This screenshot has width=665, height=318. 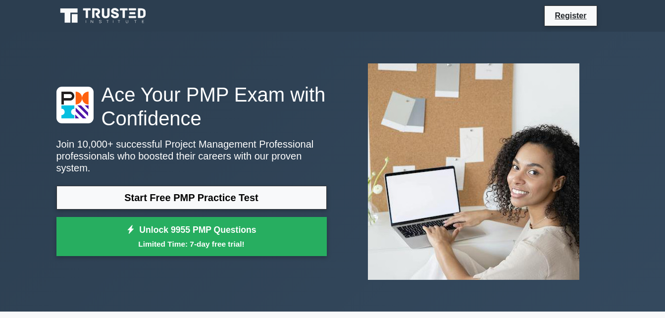 I want to click on h1: Ace Your PMP Exam with Confidence, so click(x=192, y=106).